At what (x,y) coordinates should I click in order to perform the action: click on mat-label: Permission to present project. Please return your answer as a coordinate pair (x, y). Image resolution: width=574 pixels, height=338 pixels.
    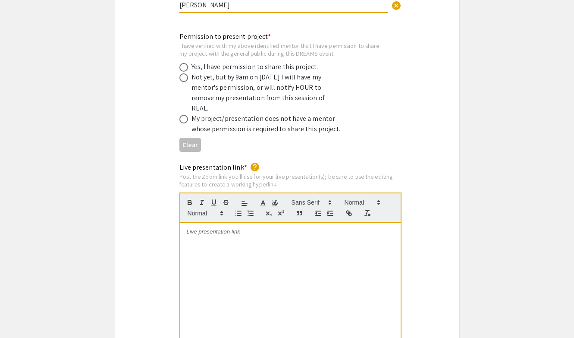
    Looking at the image, I should click on (225, 36).